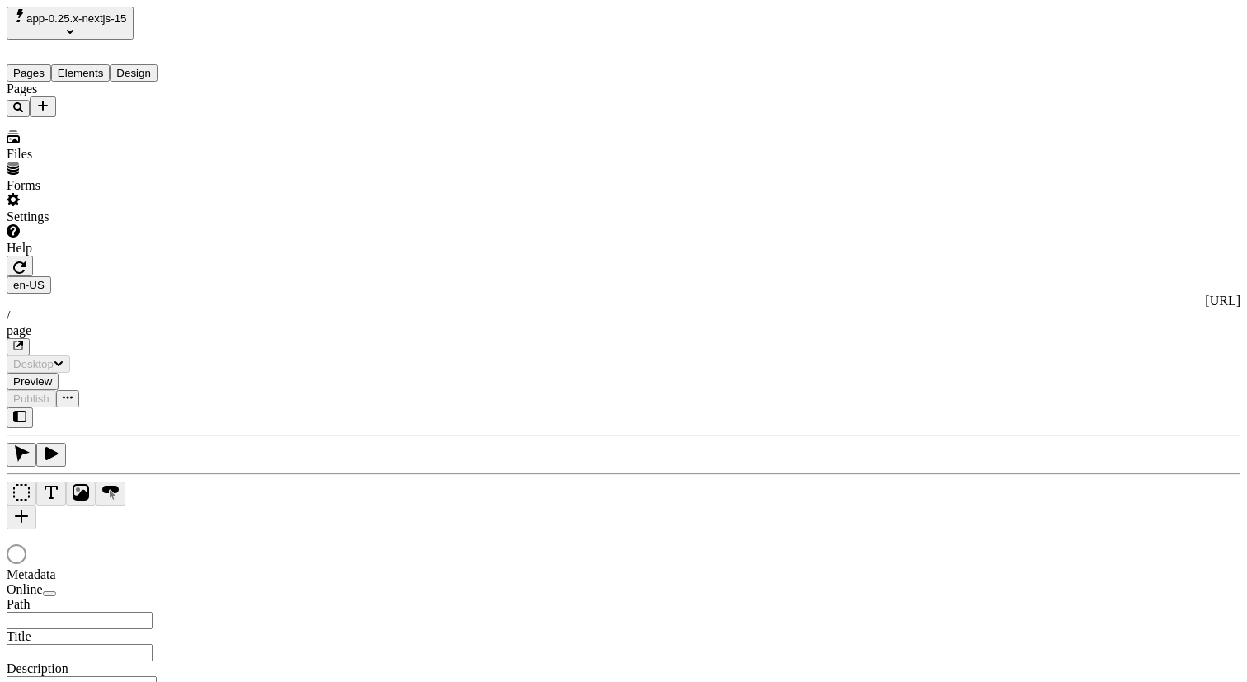  I want to click on span: app-0.25.x-nextjs-15, so click(77, 18).